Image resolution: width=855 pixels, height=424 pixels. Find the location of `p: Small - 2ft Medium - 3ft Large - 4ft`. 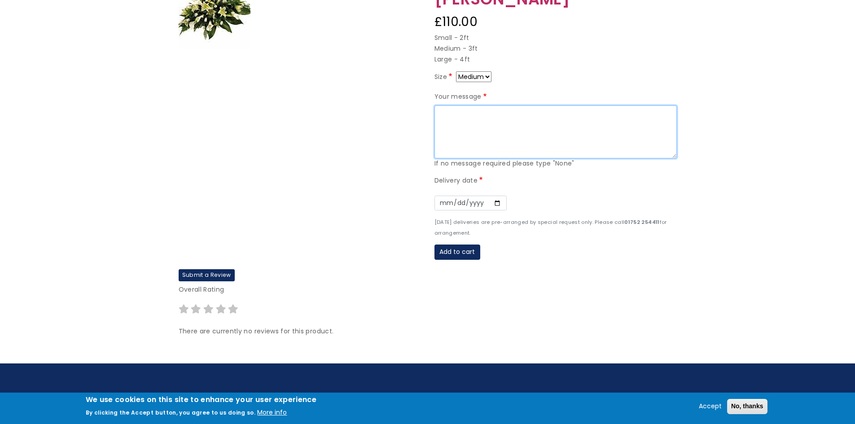

p: Small - 2ft Medium - 3ft Large - 4ft is located at coordinates (555, 49).